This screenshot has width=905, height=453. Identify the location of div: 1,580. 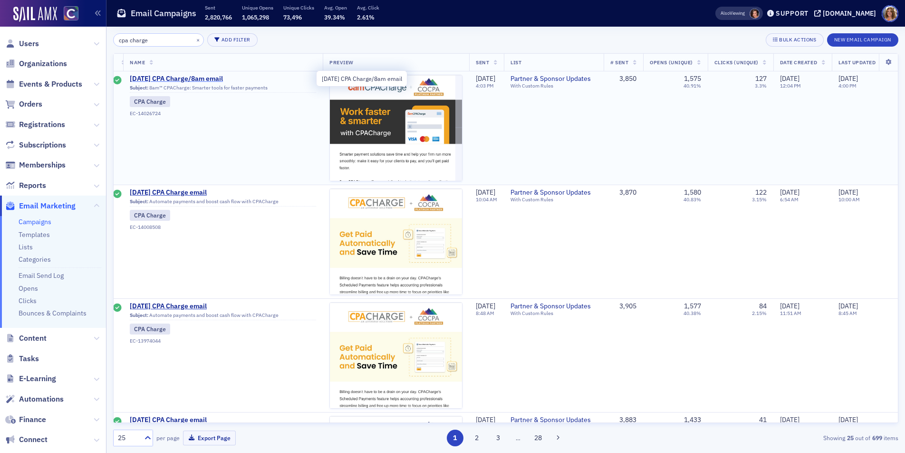
(693, 193).